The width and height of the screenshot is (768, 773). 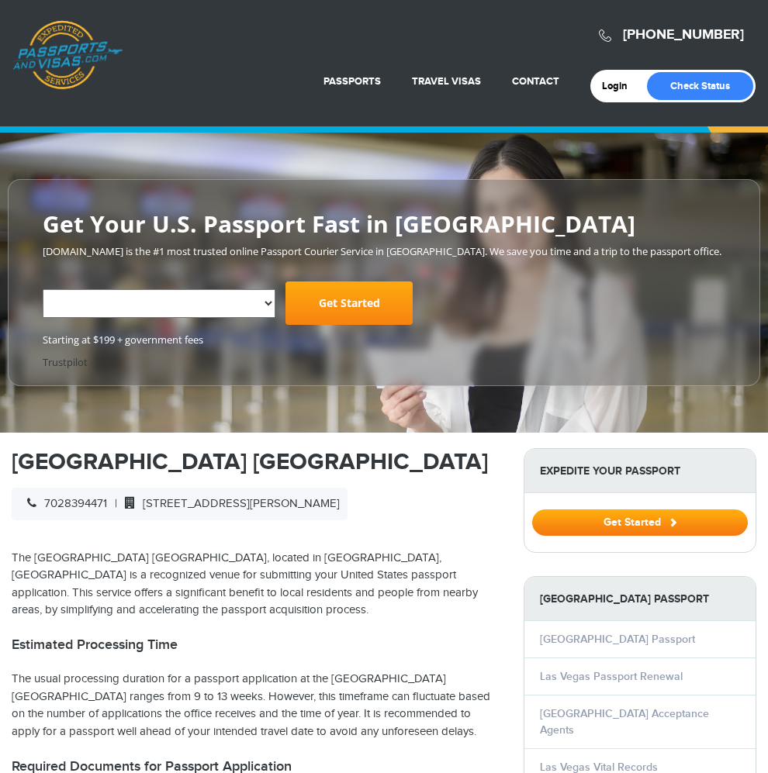 I want to click on a: Contact, so click(x=535, y=81).